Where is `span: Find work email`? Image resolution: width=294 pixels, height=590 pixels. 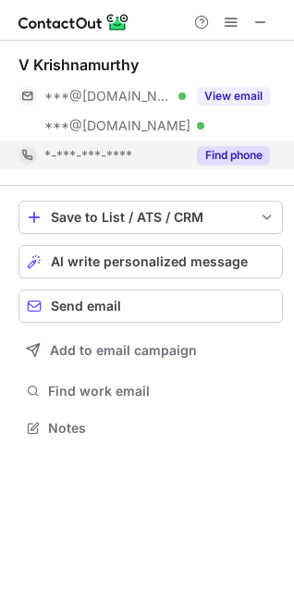
span: Find work email is located at coordinates (162, 391).